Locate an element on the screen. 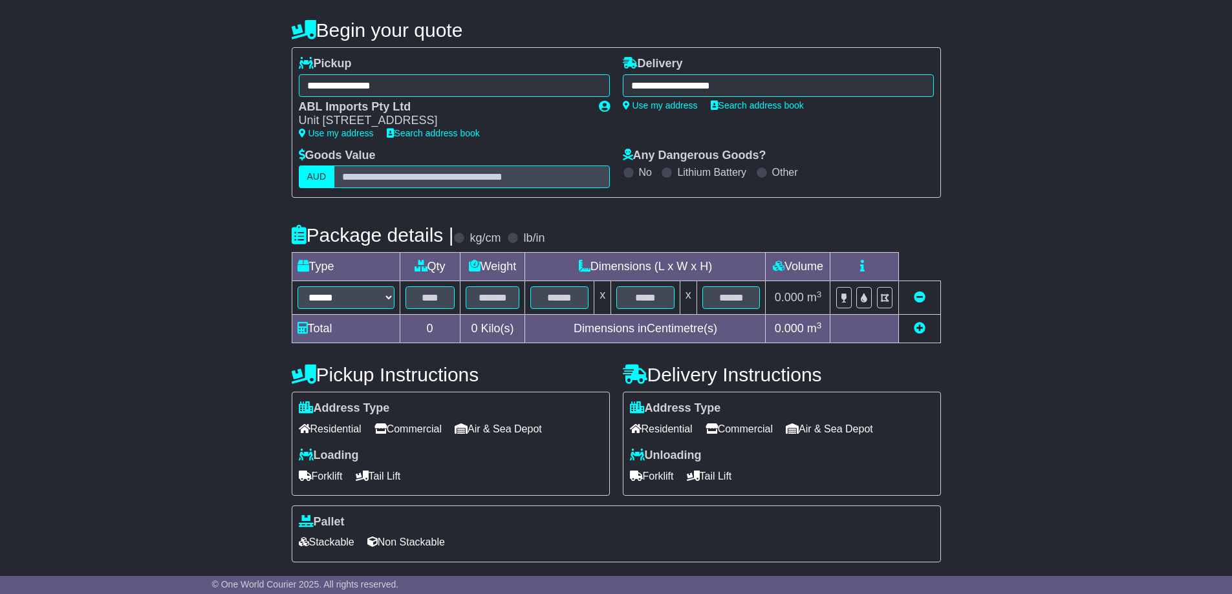 This screenshot has width=1232, height=594. h4: Package details | is located at coordinates (372, 235).